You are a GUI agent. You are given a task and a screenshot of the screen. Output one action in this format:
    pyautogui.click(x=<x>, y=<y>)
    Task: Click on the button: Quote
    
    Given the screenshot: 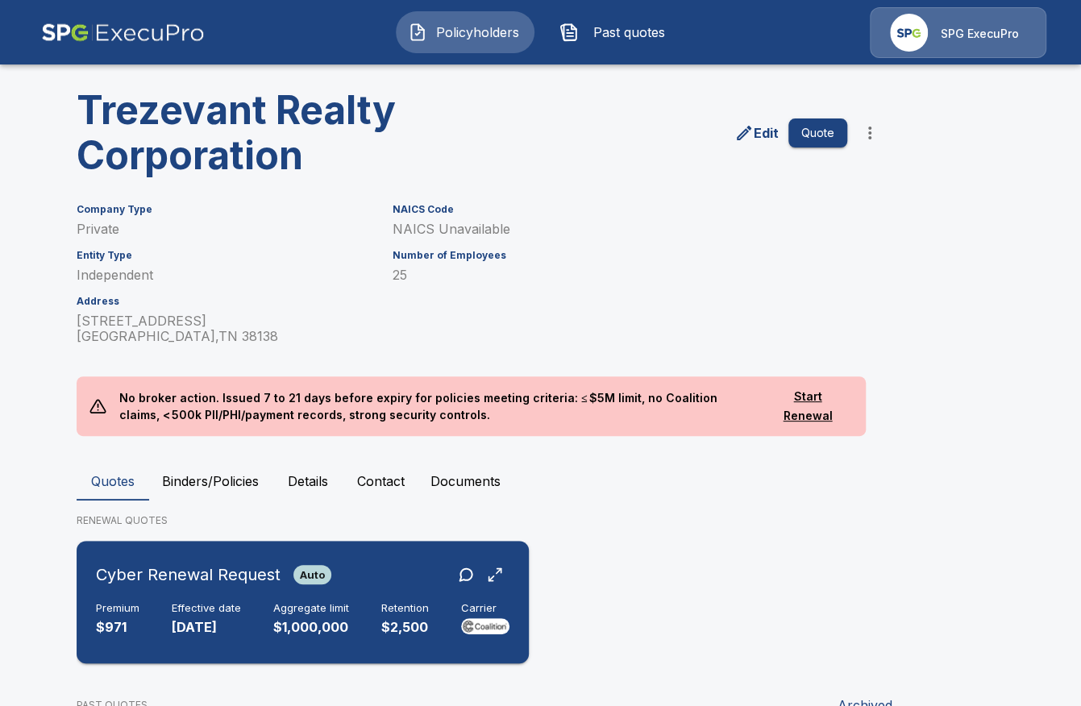 What is the action you would take?
    pyautogui.click(x=817, y=133)
    